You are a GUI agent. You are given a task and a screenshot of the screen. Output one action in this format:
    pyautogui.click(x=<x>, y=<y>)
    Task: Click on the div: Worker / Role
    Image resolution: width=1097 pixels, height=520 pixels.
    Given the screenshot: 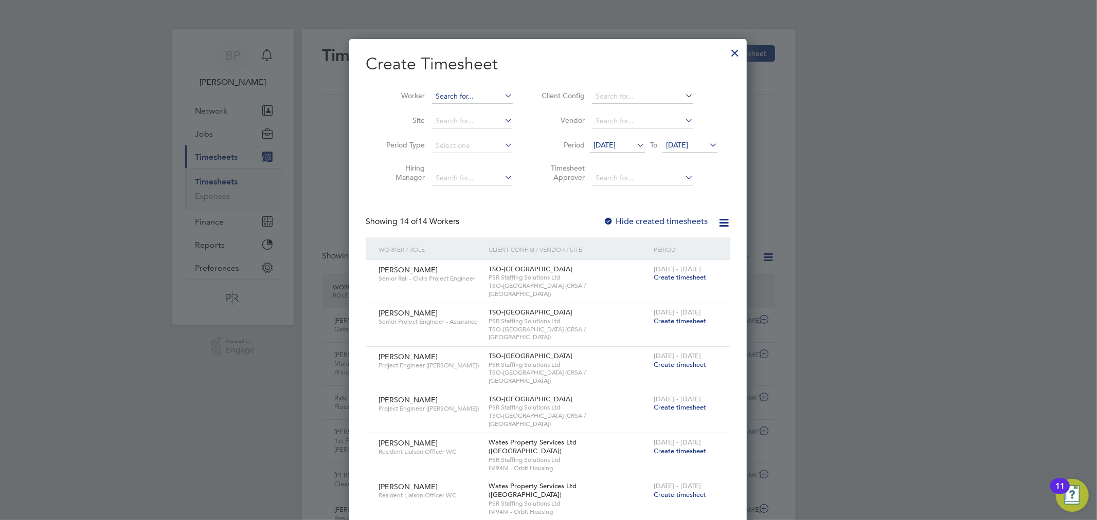 What is the action you would take?
    pyautogui.click(x=431, y=249)
    